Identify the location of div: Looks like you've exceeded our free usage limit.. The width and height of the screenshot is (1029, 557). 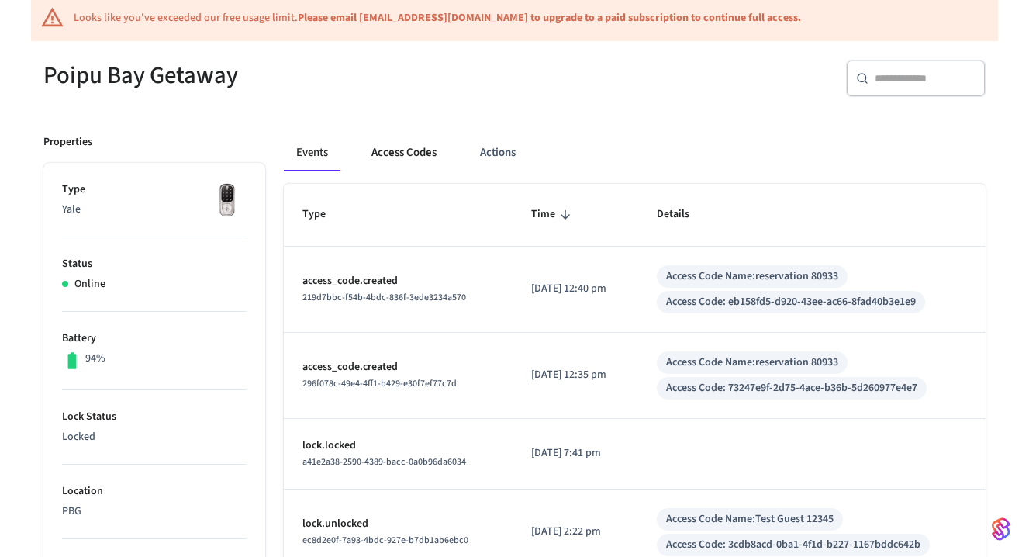
(437, 18).